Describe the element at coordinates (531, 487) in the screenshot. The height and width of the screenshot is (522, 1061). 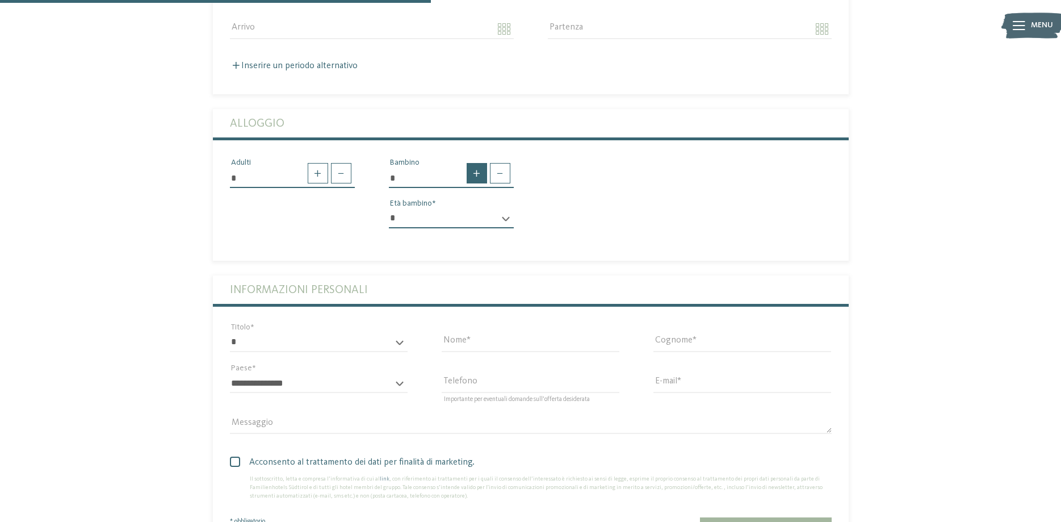
I see `div: Il sottoscritto, letta e compresa l’informativa di cui al , con riferimento ai trattamenti per i ...` at that location.